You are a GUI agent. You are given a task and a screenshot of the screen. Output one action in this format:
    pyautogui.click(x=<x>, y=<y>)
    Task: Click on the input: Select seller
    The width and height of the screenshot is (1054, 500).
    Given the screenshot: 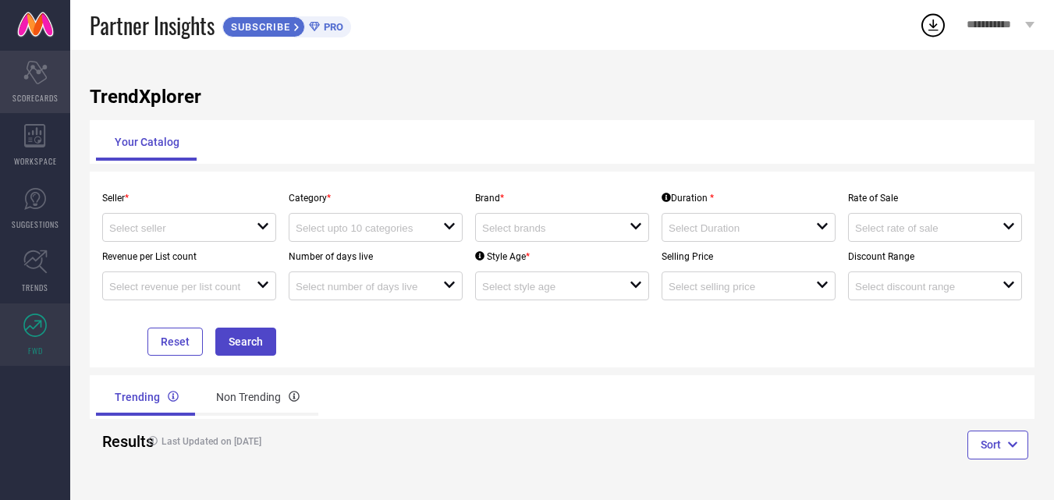 What is the action you would take?
    pyautogui.click(x=176, y=228)
    